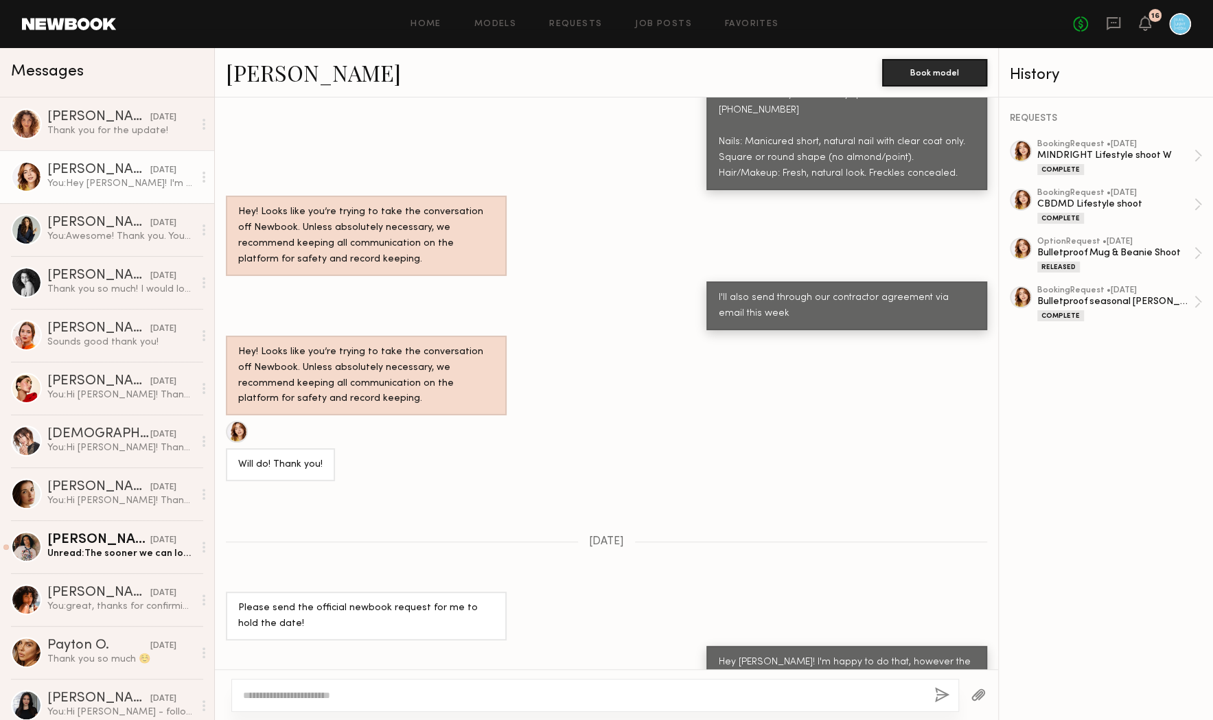  I want to click on a: Favorites, so click(752, 24).